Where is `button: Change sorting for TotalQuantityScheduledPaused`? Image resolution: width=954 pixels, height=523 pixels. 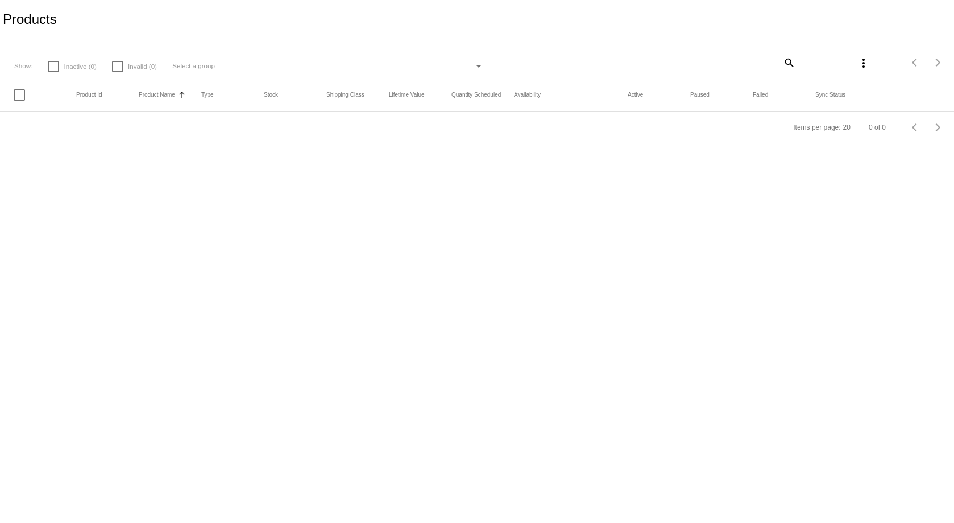 button: Change sorting for TotalQuantityScheduledPaused is located at coordinates (700, 95).